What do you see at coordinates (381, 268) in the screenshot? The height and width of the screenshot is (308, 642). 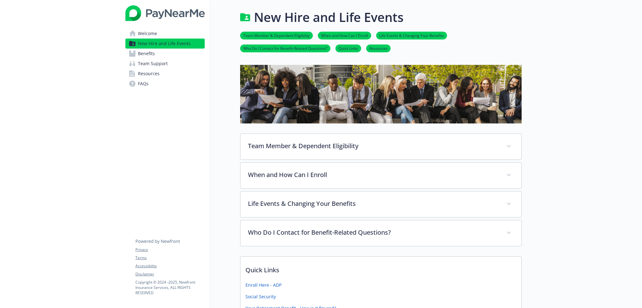 I see `p: Quick Links` at bounding box center [381, 268].